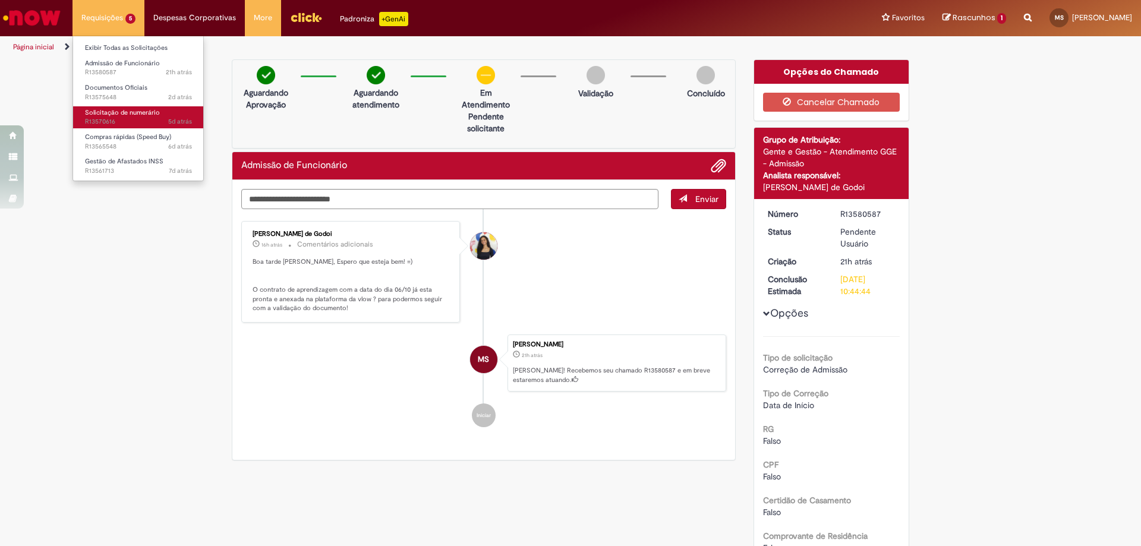  What do you see at coordinates (484, 360) in the screenshot?
I see `div: Maria Eduarda Lopes Sobroza` at bounding box center [484, 360].